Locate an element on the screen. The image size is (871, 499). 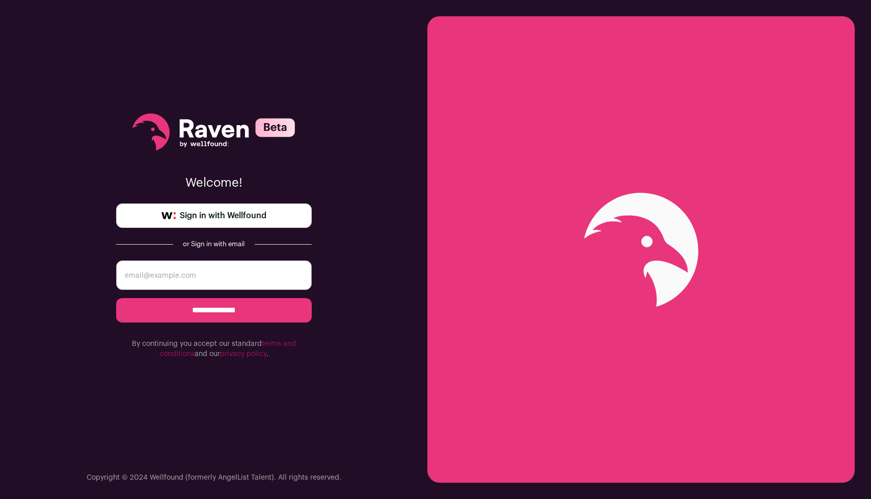
p: Welcome! is located at coordinates (214, 183).